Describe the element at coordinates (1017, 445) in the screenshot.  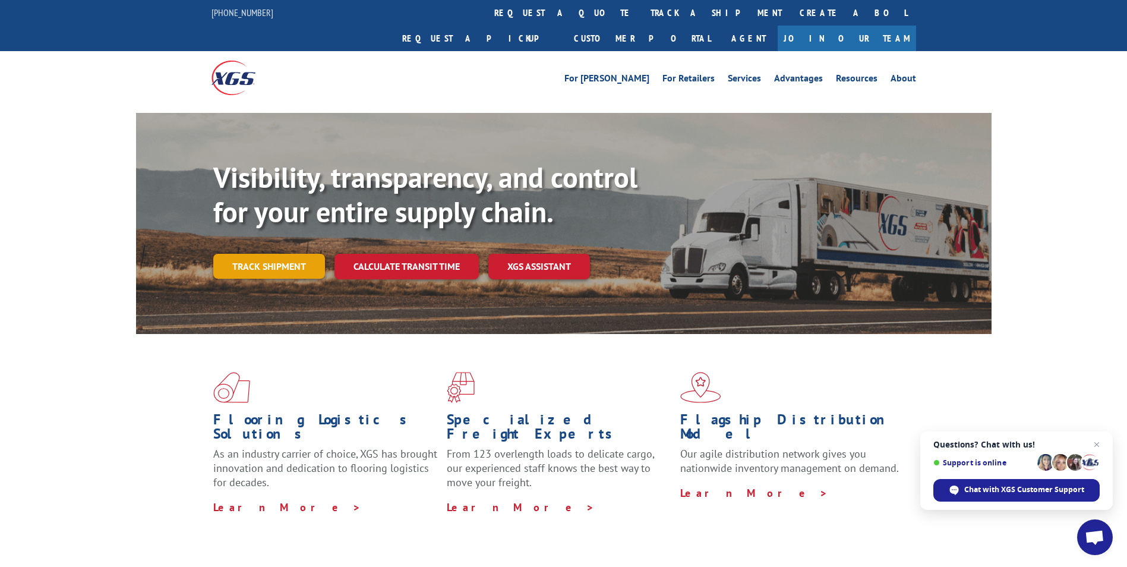
I see `span: Questions? Chat with us!` at that location.